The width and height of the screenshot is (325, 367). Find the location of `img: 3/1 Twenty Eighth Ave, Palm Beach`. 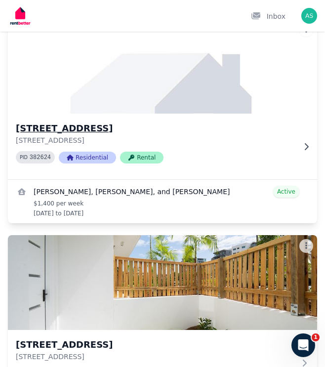

img: 3/1 Twenty Eighth Ave, Palm Beach is located at coordinates (162, 282).